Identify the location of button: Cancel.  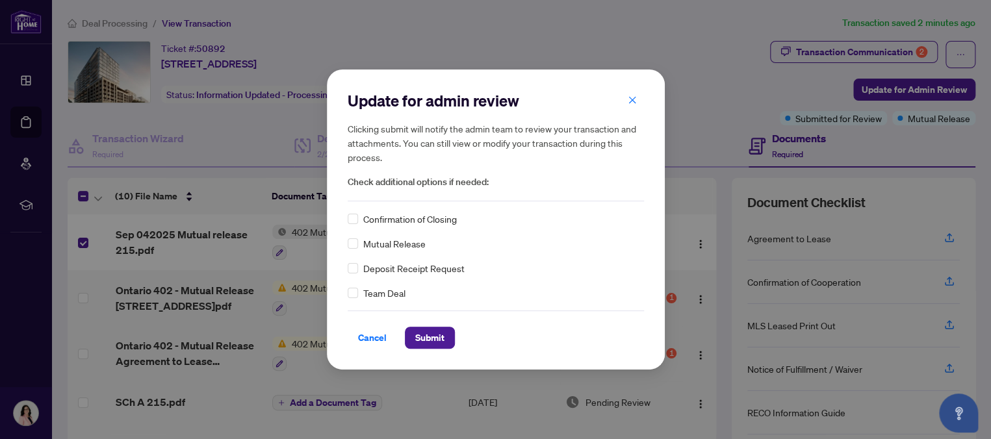
(372, 338).